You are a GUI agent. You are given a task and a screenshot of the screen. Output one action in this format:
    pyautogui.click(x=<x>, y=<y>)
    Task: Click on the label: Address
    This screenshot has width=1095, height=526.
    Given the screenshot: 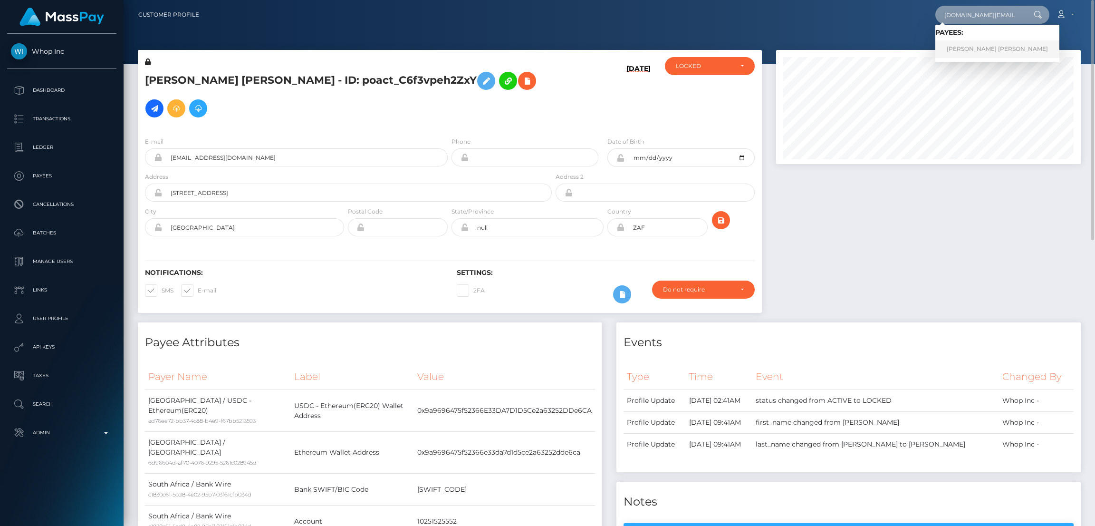 What is the action you would take?
    pyautogui.click(x=156, y=177)
    